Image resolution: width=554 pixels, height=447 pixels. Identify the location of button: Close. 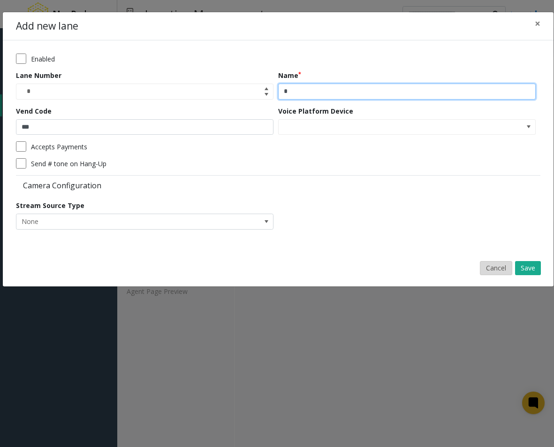
(538, 23).